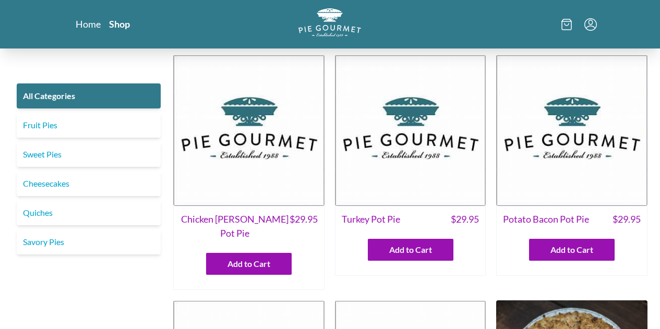 Image resolution: width=660 pixels, height=329 pixels. Describe the element at coordinates (330, 24) in the screenshot. I see `a: Logo` at that location.